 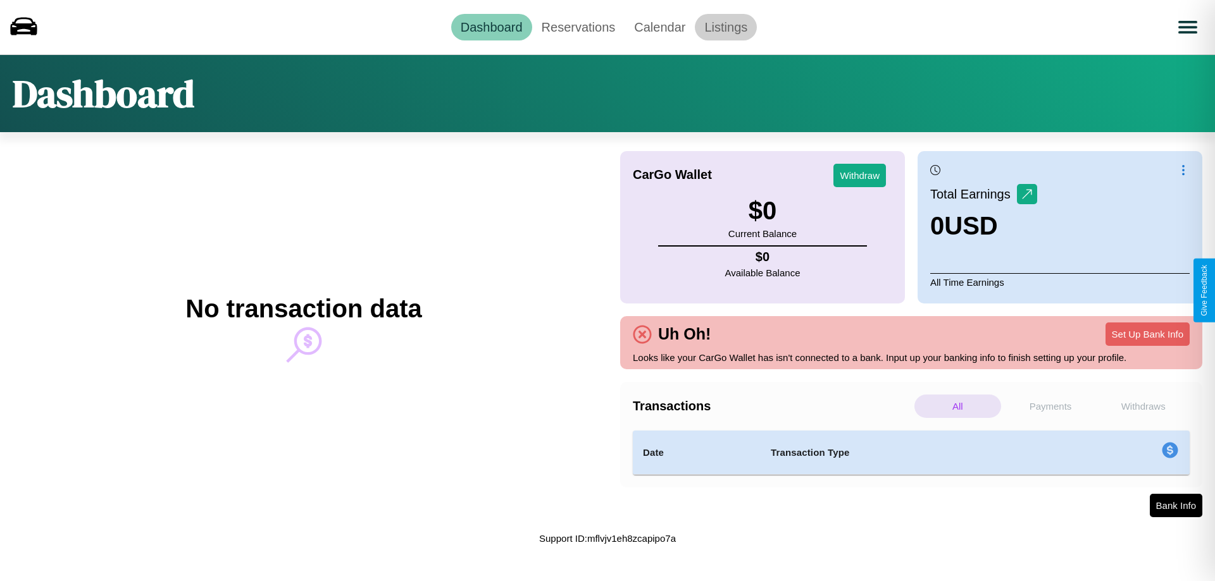 What do you see at coordinates (492, 27) in the screenshot?
I see `a: Dashboard` at bounding box center [492, 27].